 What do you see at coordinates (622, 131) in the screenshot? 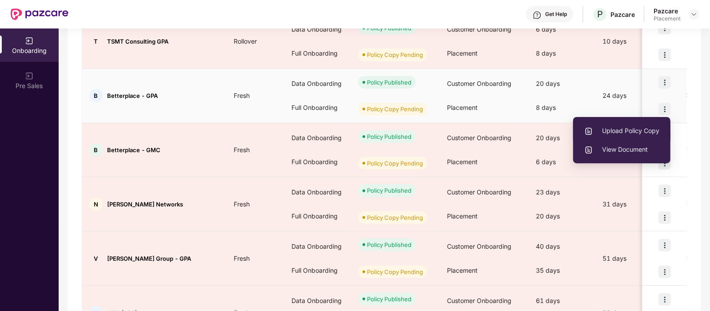
I see `span: Upload Policy Copy` at bounding box center [622, 131].